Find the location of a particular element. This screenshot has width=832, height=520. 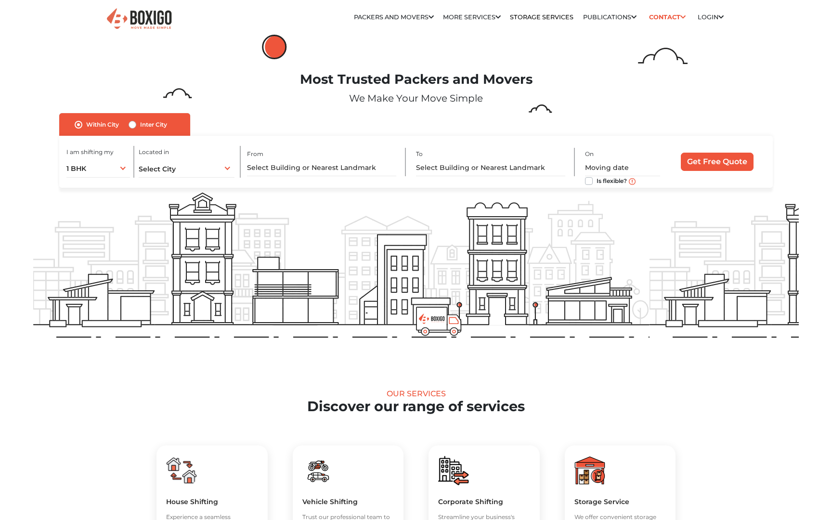

h5: Corporate Shifting is located at coordinates (484, 502).